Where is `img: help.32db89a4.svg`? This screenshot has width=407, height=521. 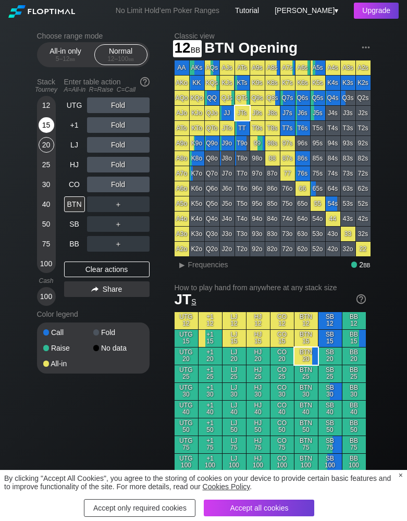
img: help.32db89a4.svg is located at coordinates (361, 299).